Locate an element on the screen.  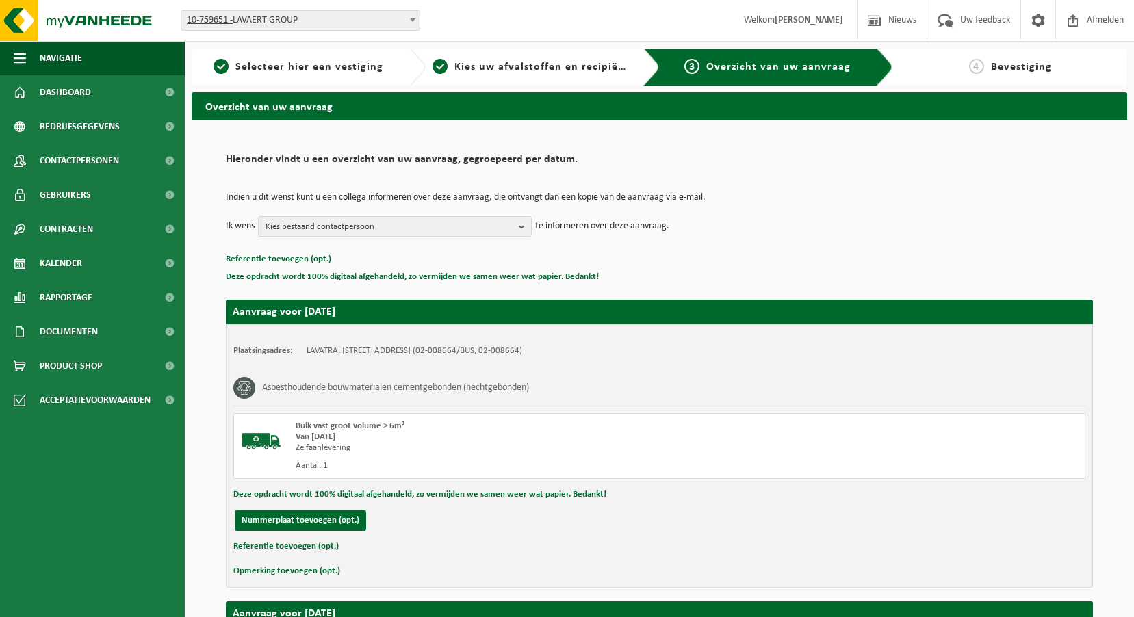
span: 4 is located at coordinates (977, 66).